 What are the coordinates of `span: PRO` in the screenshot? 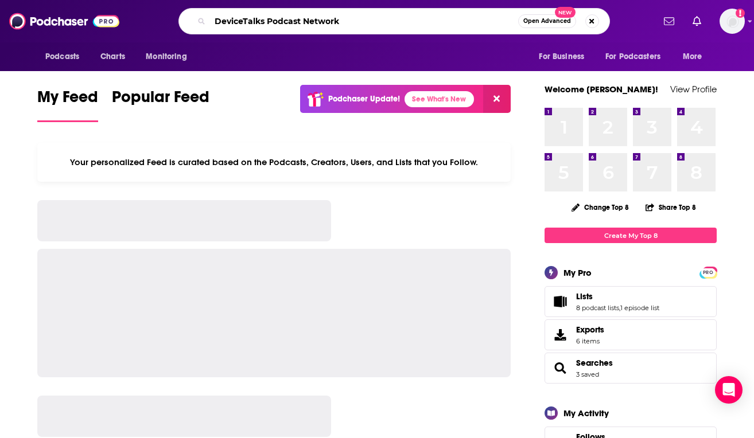 It's located at (708, 272).